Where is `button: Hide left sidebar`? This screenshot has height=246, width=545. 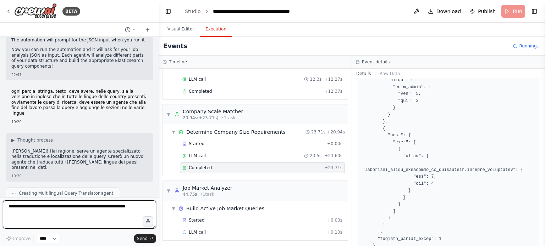 button: Hide left sidebar is located at coordinates (168, 11).